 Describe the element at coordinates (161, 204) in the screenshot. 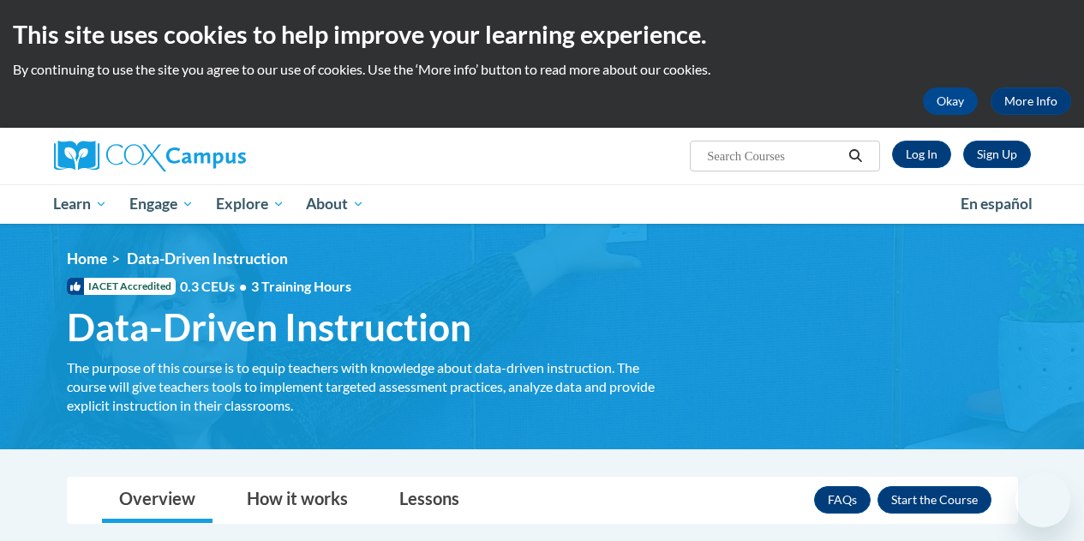

I see `a: Engage` at that location.